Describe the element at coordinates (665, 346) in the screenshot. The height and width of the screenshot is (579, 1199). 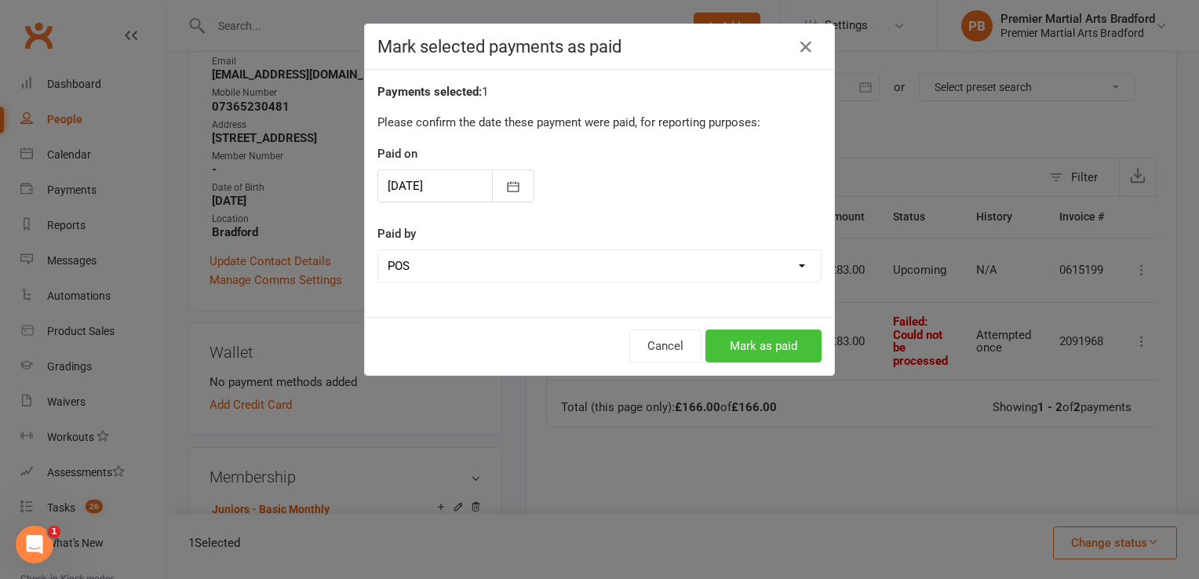
I see `button: Cancel` at that location.